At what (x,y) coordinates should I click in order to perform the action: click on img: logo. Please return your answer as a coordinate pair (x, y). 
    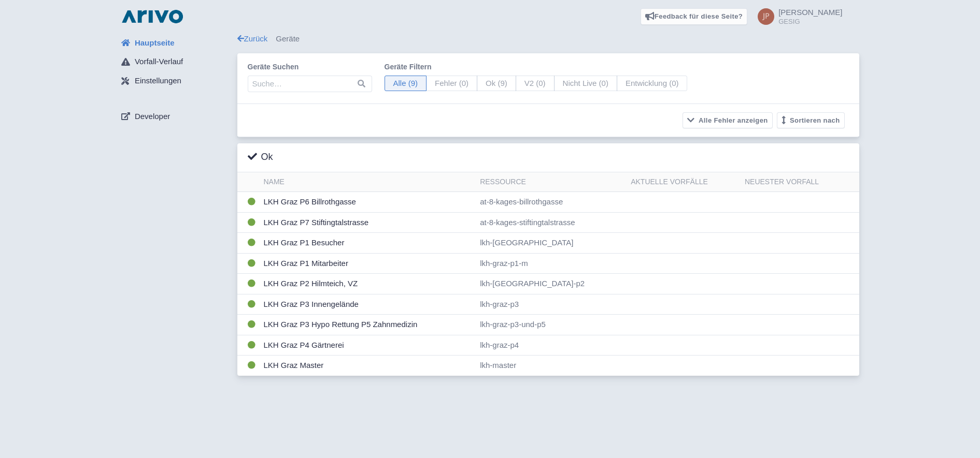
    Looking at the image, I should click on (152, 17).